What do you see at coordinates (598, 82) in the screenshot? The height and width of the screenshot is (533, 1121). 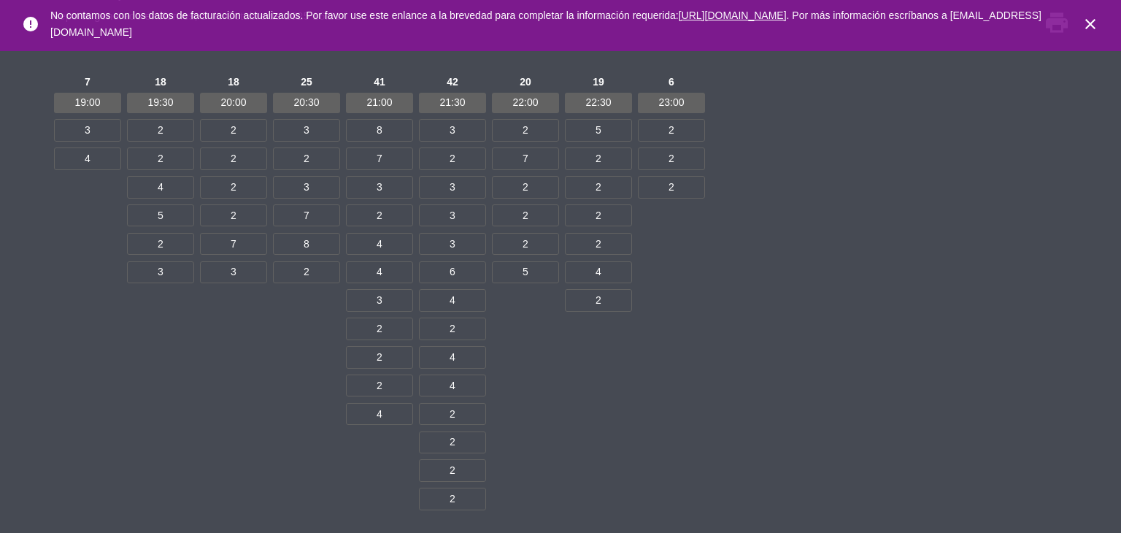 I see `span: 19` at bounding box center [598, 82].